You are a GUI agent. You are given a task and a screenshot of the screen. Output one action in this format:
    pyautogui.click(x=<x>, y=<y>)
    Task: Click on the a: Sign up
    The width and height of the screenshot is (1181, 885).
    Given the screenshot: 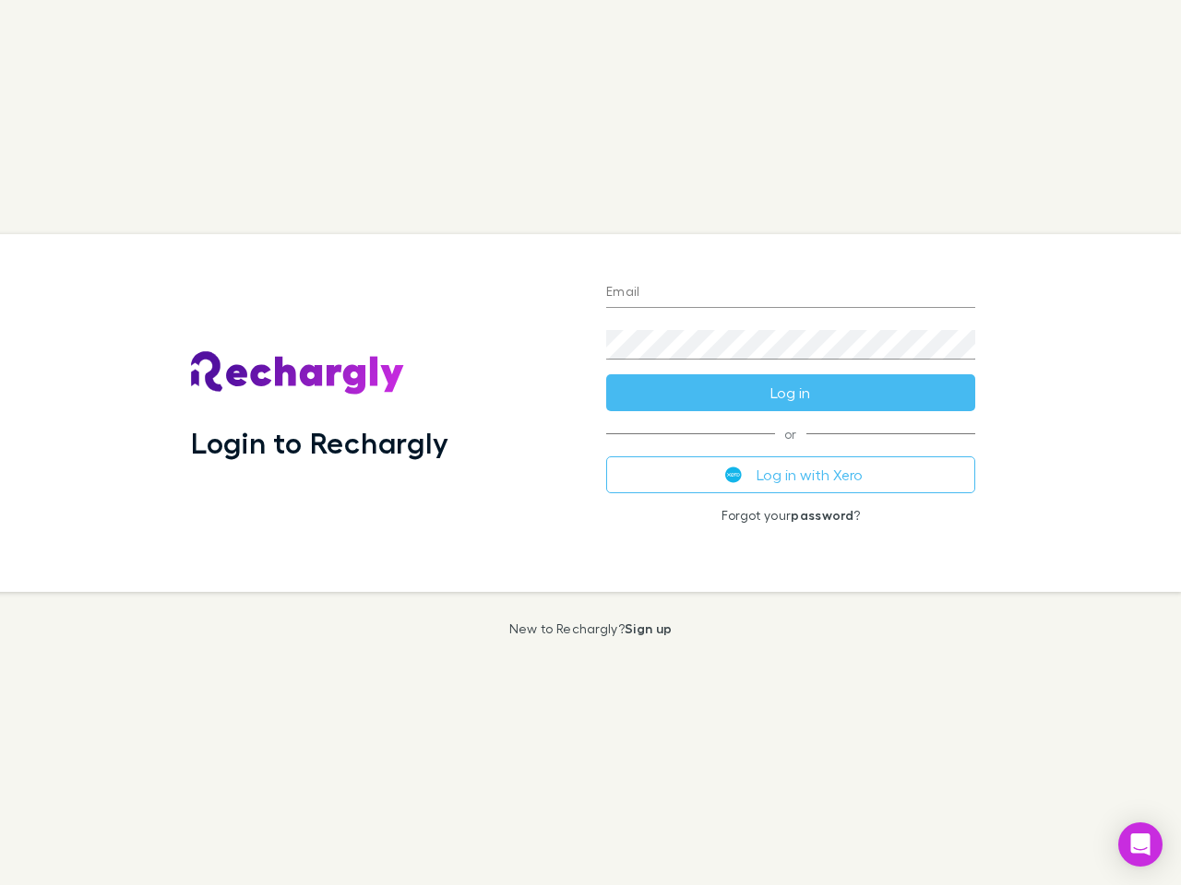 What is the action you would take?
    pyautogui.click(x=647, y=628)
    